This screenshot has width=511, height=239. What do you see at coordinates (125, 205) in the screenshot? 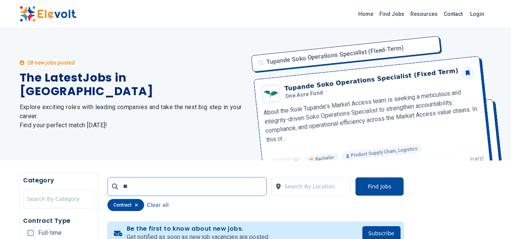
I see `div: contract` at bounding box center [125, 205].